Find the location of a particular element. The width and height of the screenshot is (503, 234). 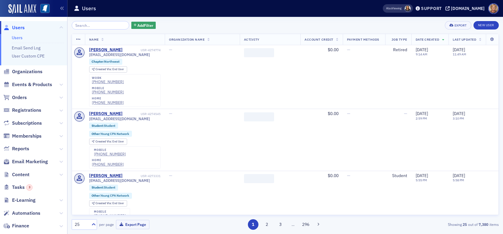

span: Noma Burge is located at coordinates (407, 8).